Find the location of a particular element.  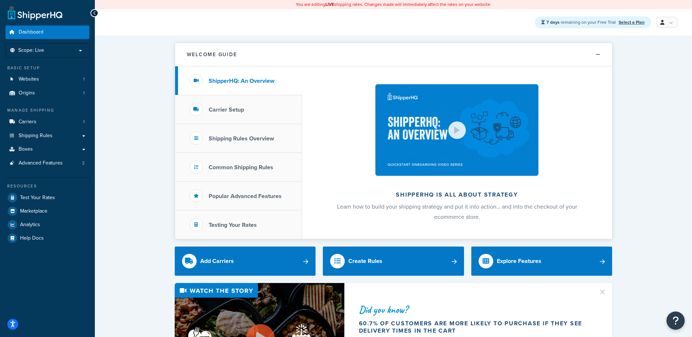

li: Help Docs is located at coordinates (47, 238).